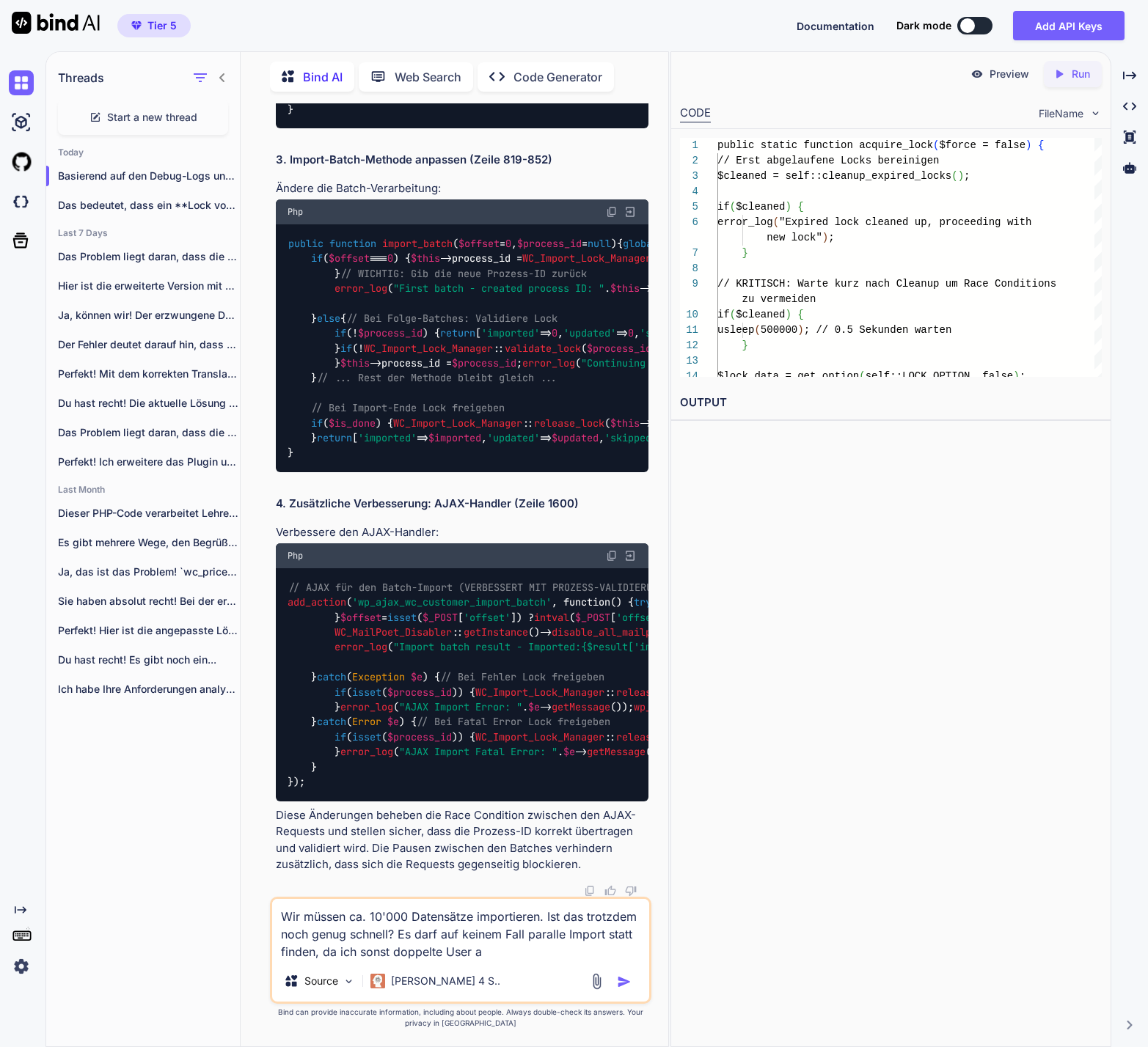  Describe the element at coordinates (631, 556) in the screenshot. I see `img: Open in Browser` at that location.